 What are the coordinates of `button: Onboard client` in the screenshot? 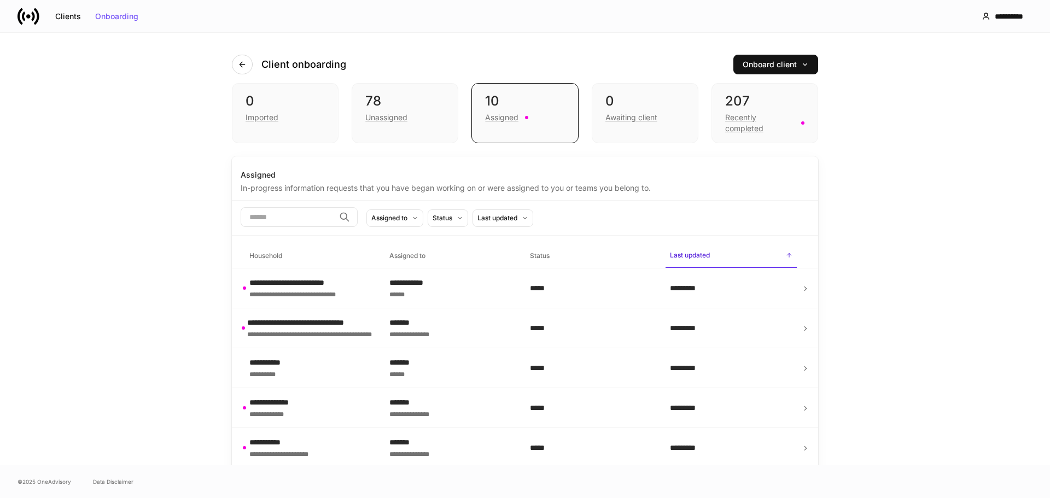 It's located at (775, 65).